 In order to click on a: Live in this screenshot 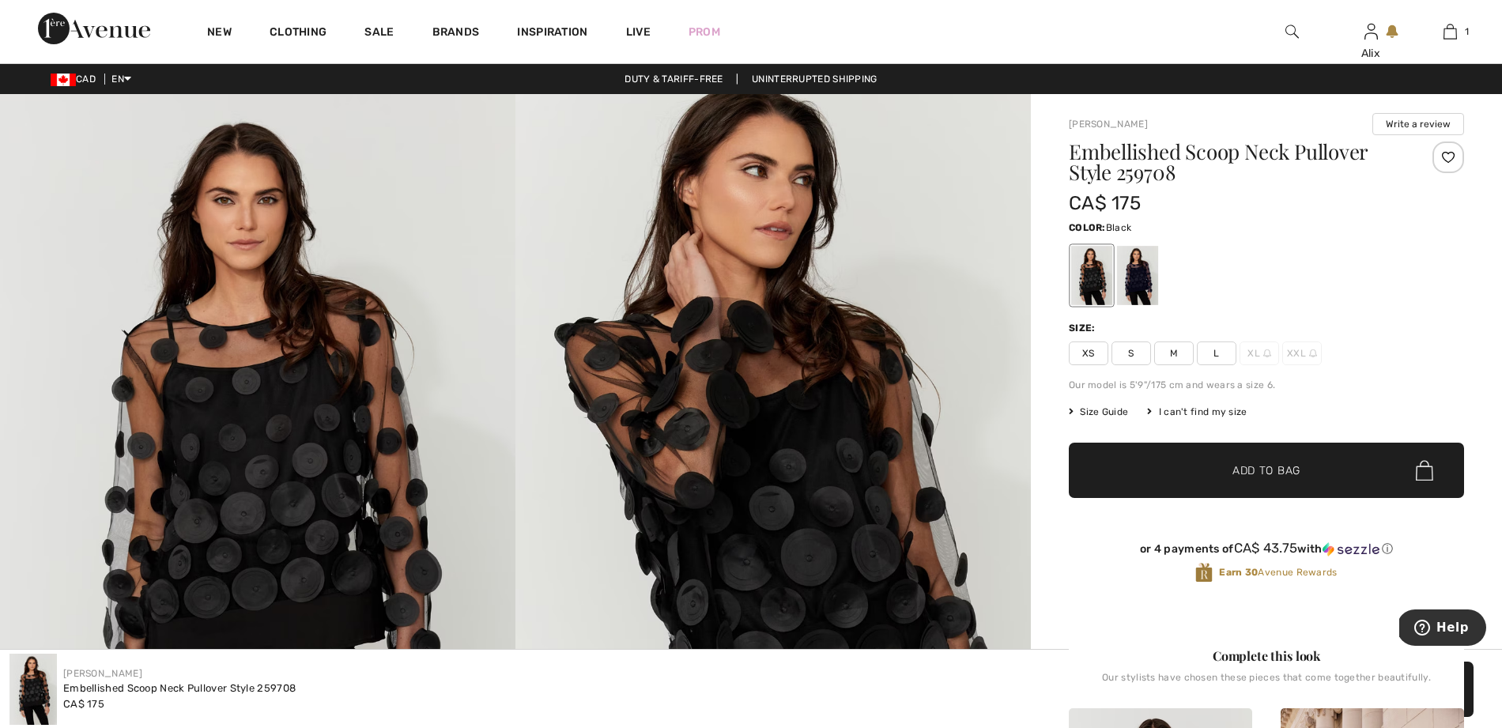, I will do `click(638, 32)`.